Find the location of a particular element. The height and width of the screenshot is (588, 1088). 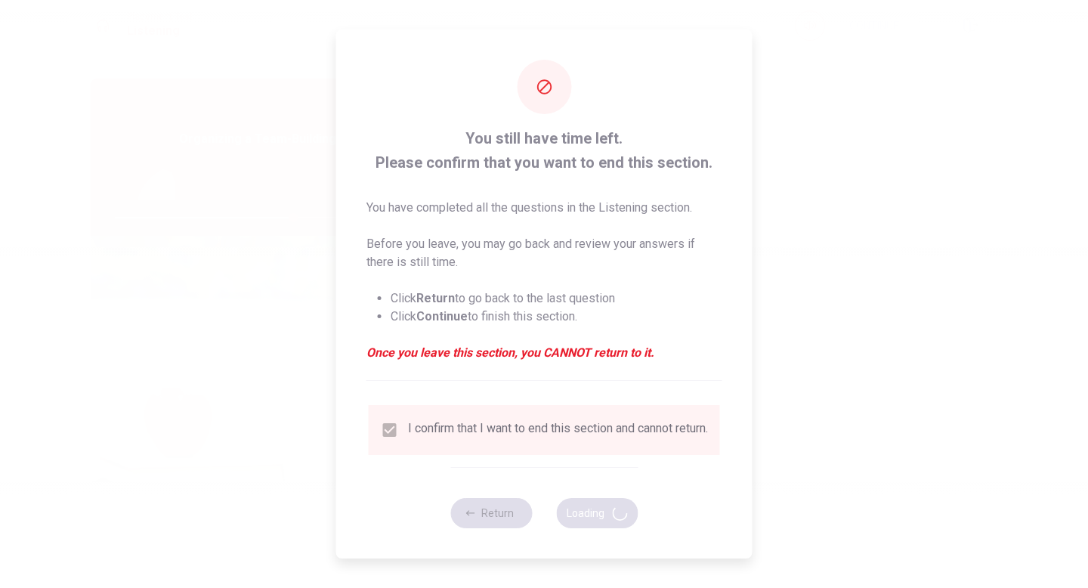

button: Loading is located at coordinates (597, 513).